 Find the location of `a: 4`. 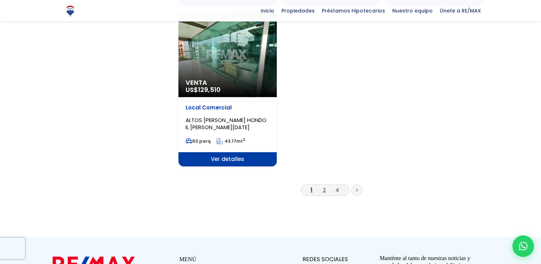

a: 4 is located at coordinates (337, 190).